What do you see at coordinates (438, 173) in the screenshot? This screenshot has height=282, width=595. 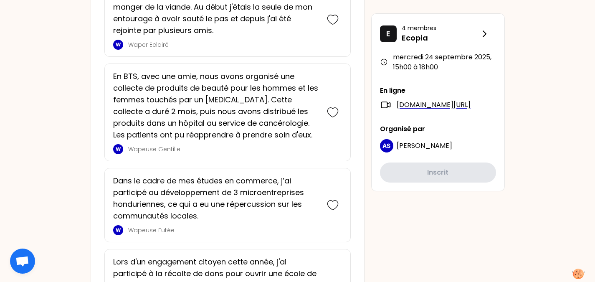 I see `button: Inscrit` at bounding box center [438, 173].